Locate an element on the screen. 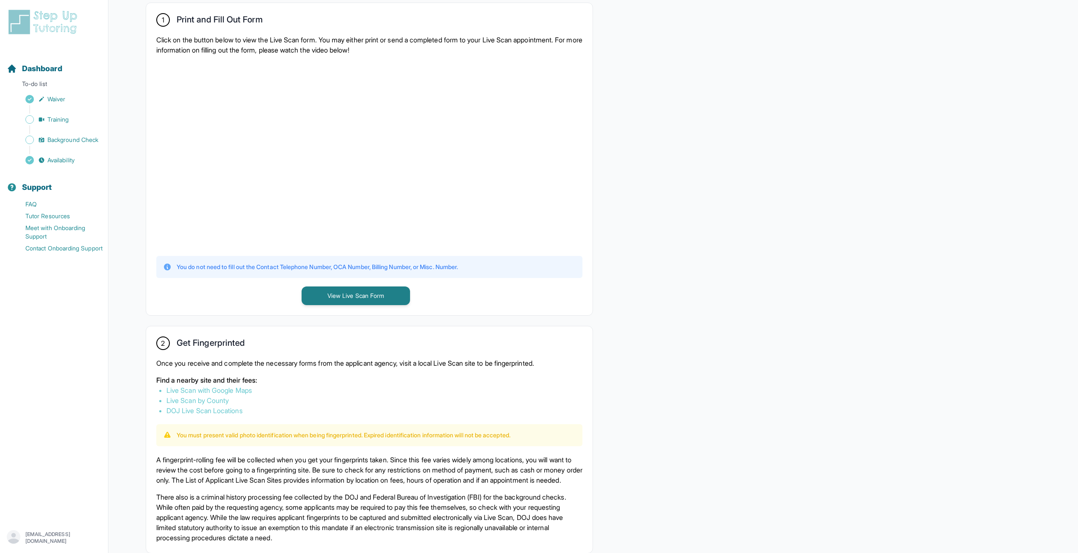 The width and height of the screenshot is (1078, 553). a: Waiver is located at coordinates (57, 99).